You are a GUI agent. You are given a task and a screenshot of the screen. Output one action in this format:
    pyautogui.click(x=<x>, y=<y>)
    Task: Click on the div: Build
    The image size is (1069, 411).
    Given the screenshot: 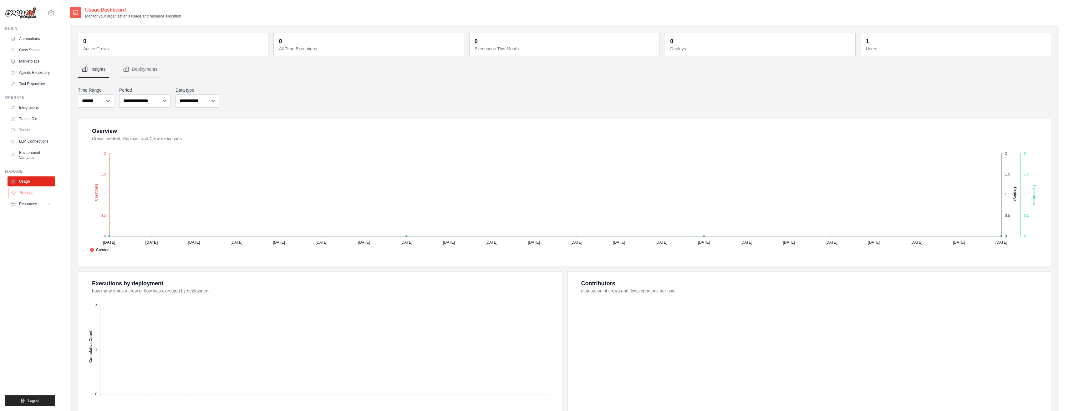 What is the action you would take?
    pyautogui.click(x=30, y=29)
    